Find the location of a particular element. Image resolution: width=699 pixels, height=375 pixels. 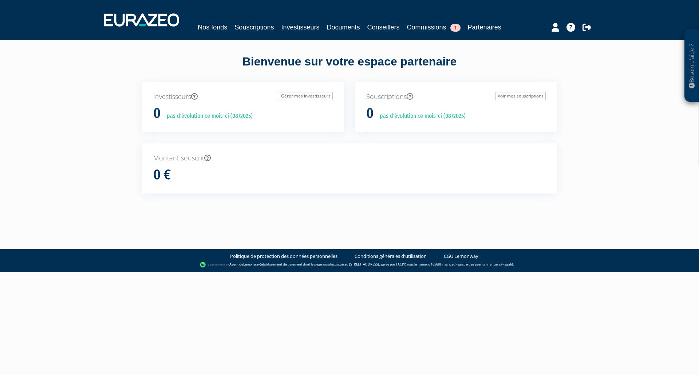

a: Documents is located at coordinates (343, 27).